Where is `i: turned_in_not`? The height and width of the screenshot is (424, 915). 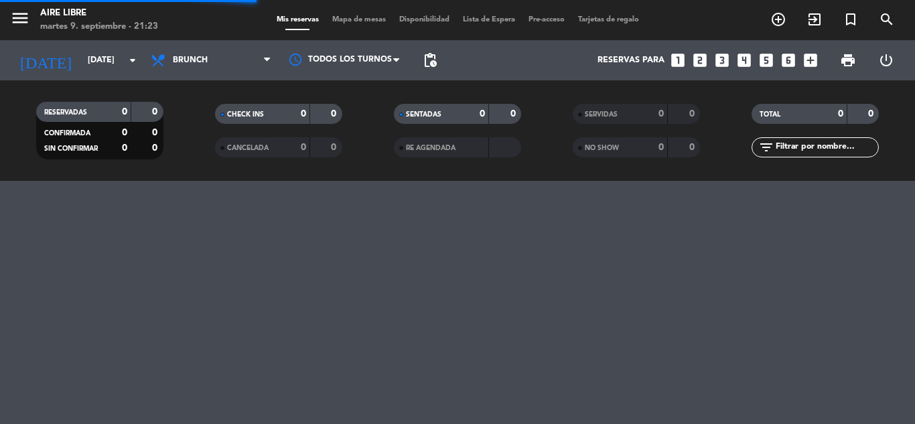 i: turned_in_not is located at coordinates (850, 19).